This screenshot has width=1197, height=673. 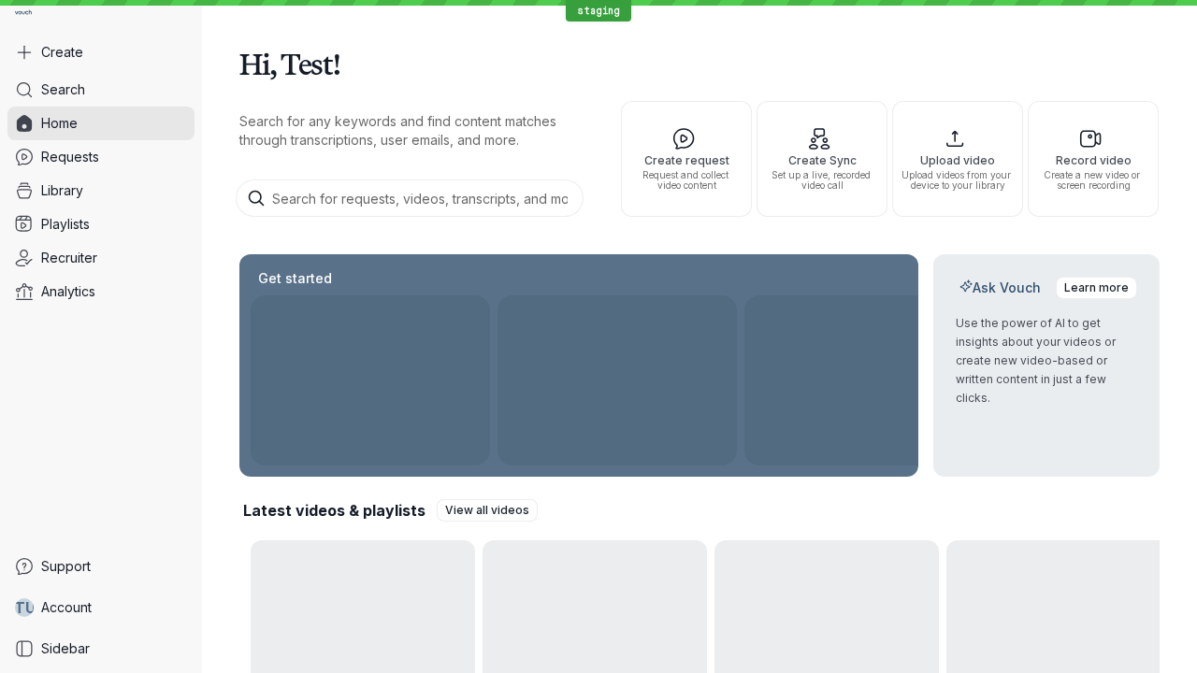 I want to click on h2: Latest videos & playlists, so click(x=334, y=511).